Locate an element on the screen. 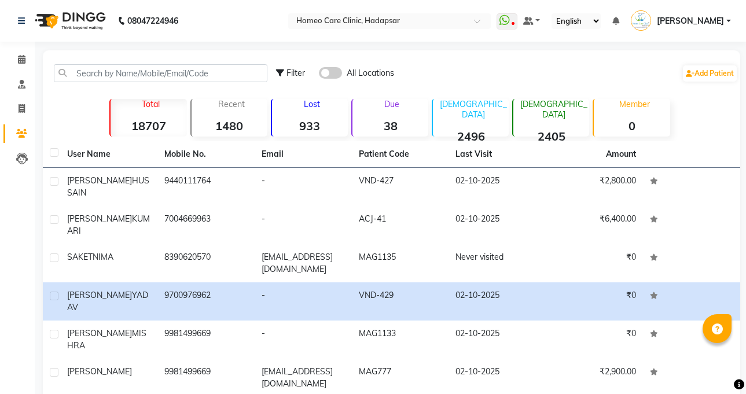 This screenshot has height=394, width=746. p: Total is located at coordinates (150, 104).